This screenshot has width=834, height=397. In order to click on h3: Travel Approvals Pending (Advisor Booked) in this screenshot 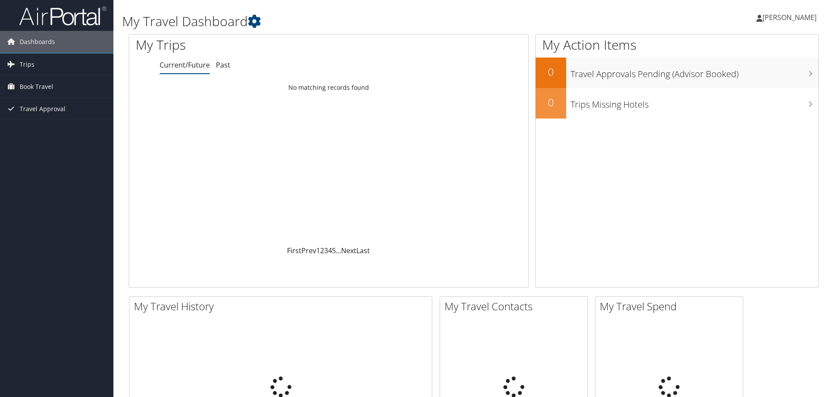, I will do `click(694, 72)`.